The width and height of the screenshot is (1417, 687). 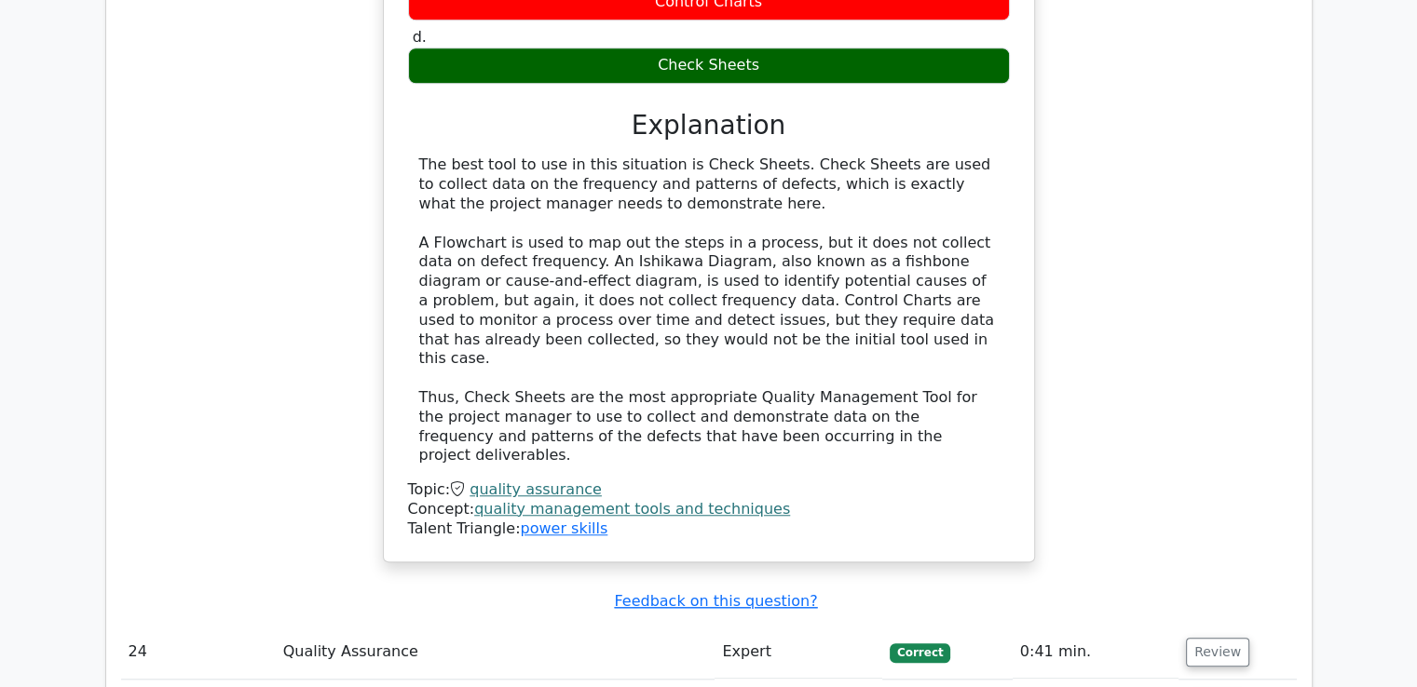 I want to click on td: Quality Assurance, so click(x=495, y=652).